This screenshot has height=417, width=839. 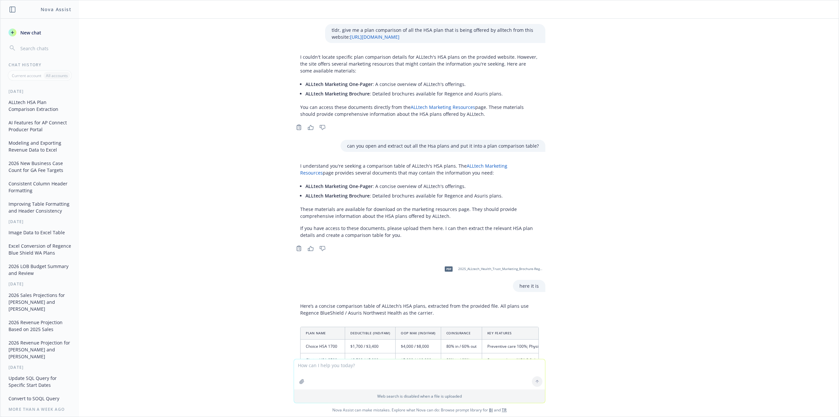 What do you see at coordinates (420, 110) in the screenshot?
I see `p: You can access these documents directly from the page. These materials should provide comprehensi...` at bounding box center [420, 110].